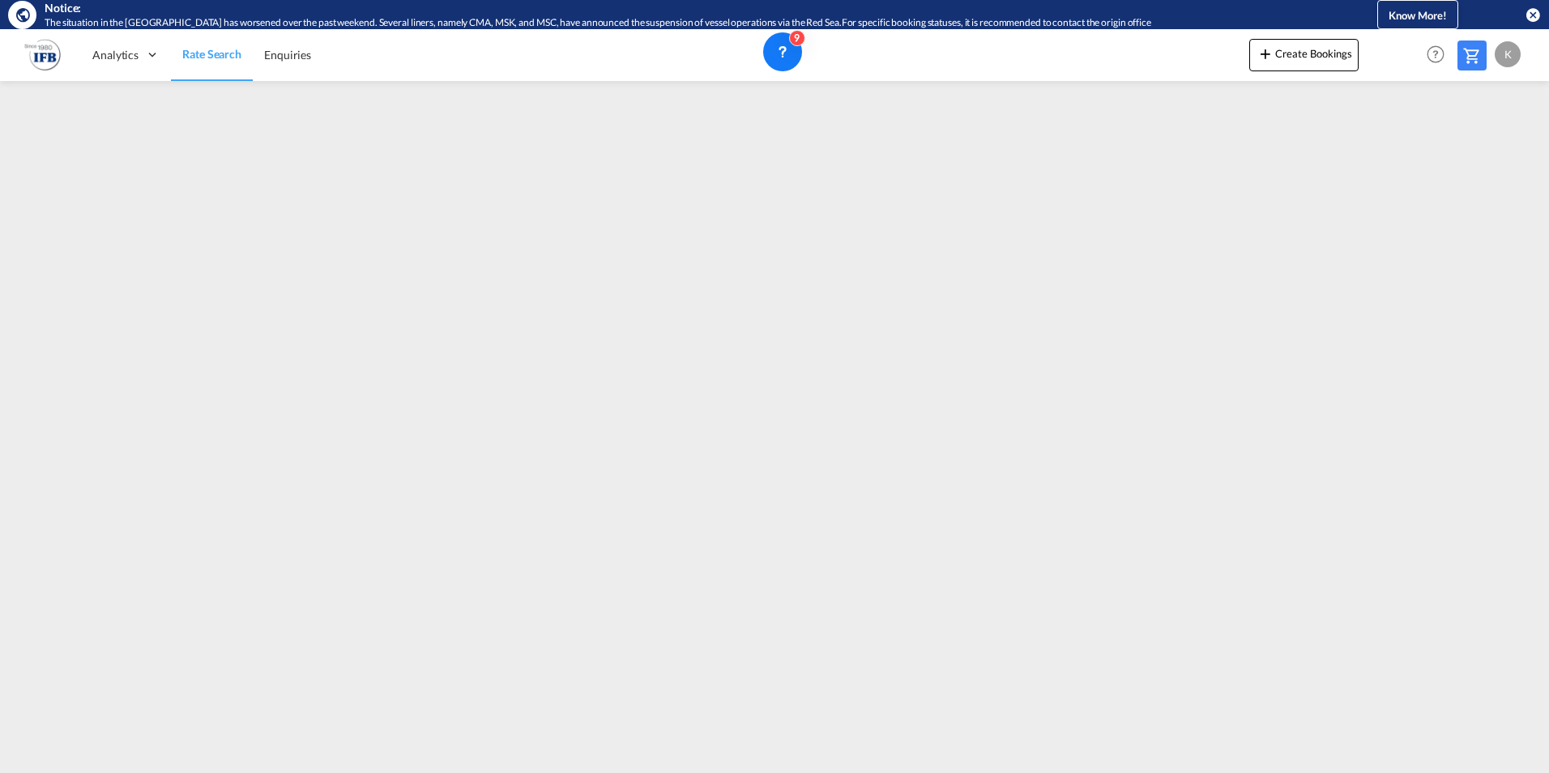  What do you see at coordinates (115, 55) in the screenshot?
I see `span: Analytics` at bounding box center [115, 55].